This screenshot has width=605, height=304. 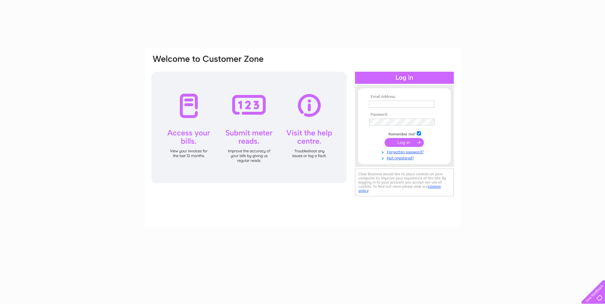 What do you see at coordinates (405, 115) in the screenshot?
I see `th: Password:` at bounding box center [405, 115].